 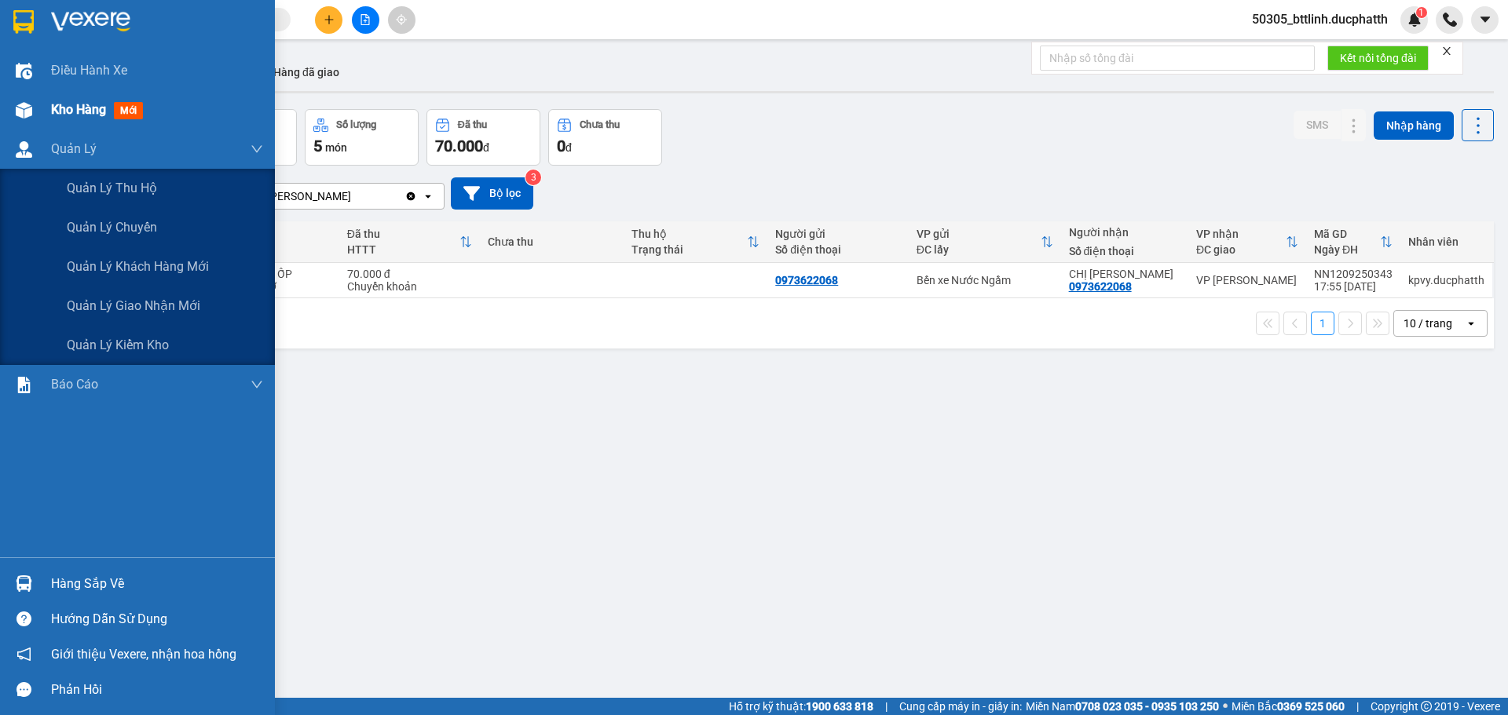 I want to click on span: close, so click(x=1446, y=51).